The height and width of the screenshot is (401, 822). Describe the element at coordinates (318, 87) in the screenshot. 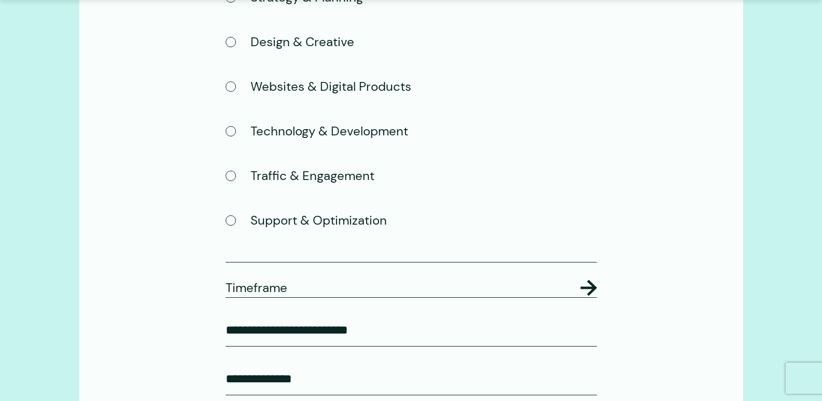

I see `label: Websites & Digital Products` at that location.